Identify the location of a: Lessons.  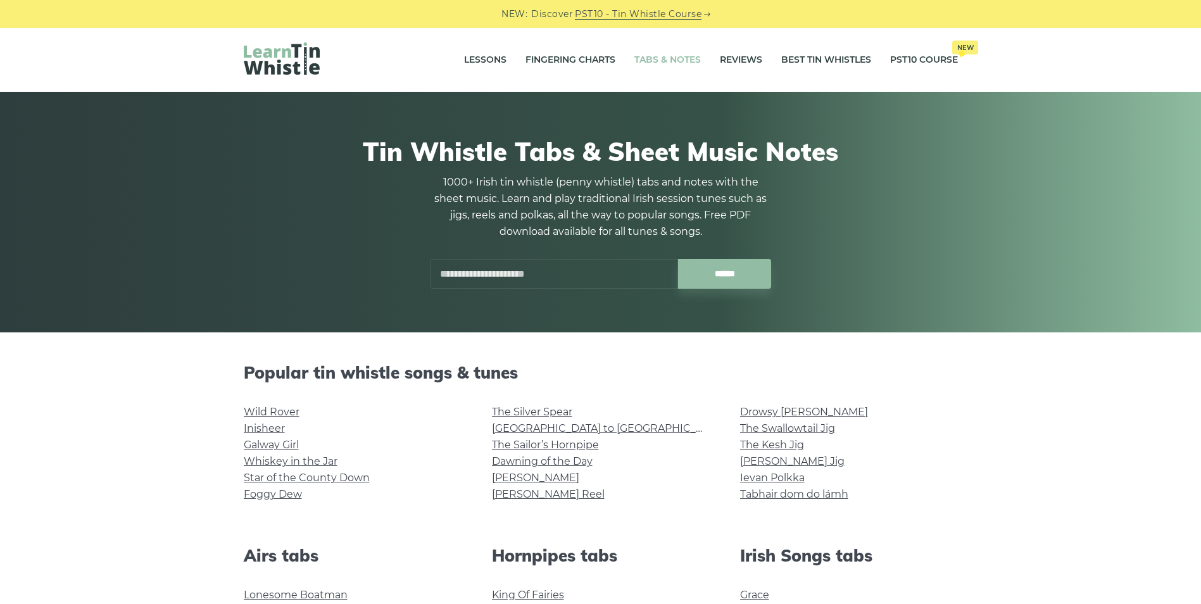
(485, 60).